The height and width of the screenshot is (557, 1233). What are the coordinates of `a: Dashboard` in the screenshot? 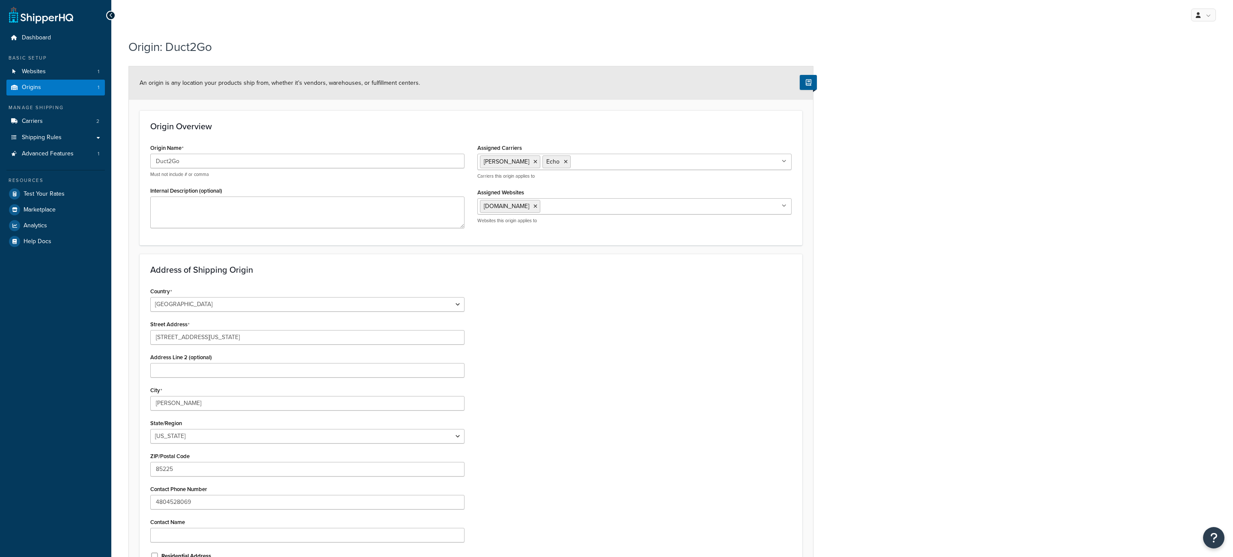 It's located at (56, 38).